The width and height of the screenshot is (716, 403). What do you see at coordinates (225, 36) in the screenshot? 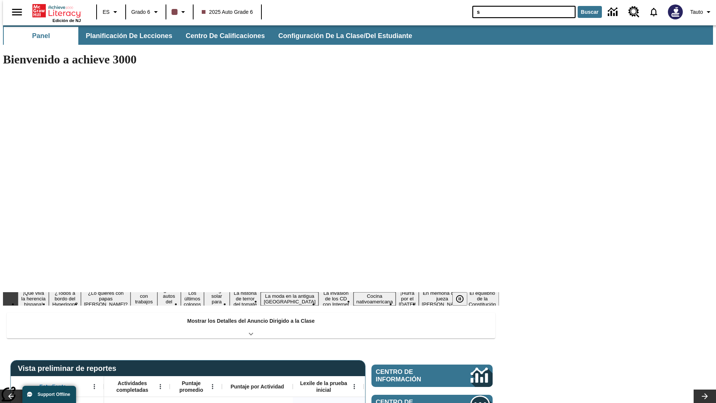
I see `span: Centro de calificaciones` at bounding box center [225, 36].